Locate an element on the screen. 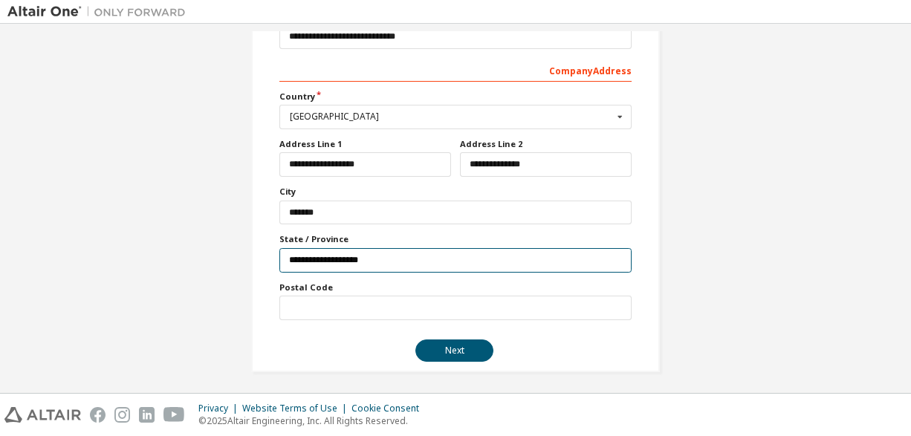 This screenshot has height=436, width=911. label: Address Line 2 is located at coordinates (545, 144).